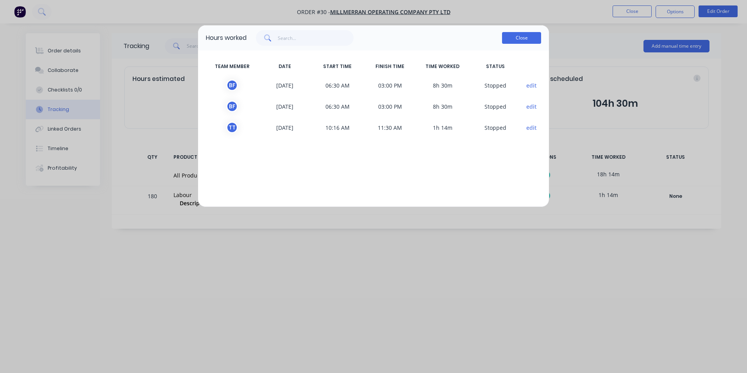  What do you see at coordinates (495, 66) in the screenshot?
I see `span: STATUS` at bounding box center [495, 66].